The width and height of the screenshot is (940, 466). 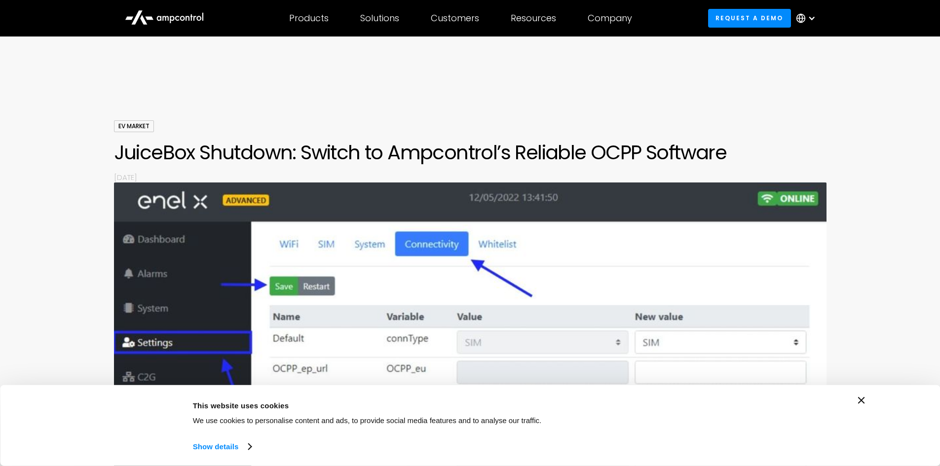 What do you see at coordinates (534, 18) in the screenshot?
I see `div: Resources` at bounding box center [534, 18].